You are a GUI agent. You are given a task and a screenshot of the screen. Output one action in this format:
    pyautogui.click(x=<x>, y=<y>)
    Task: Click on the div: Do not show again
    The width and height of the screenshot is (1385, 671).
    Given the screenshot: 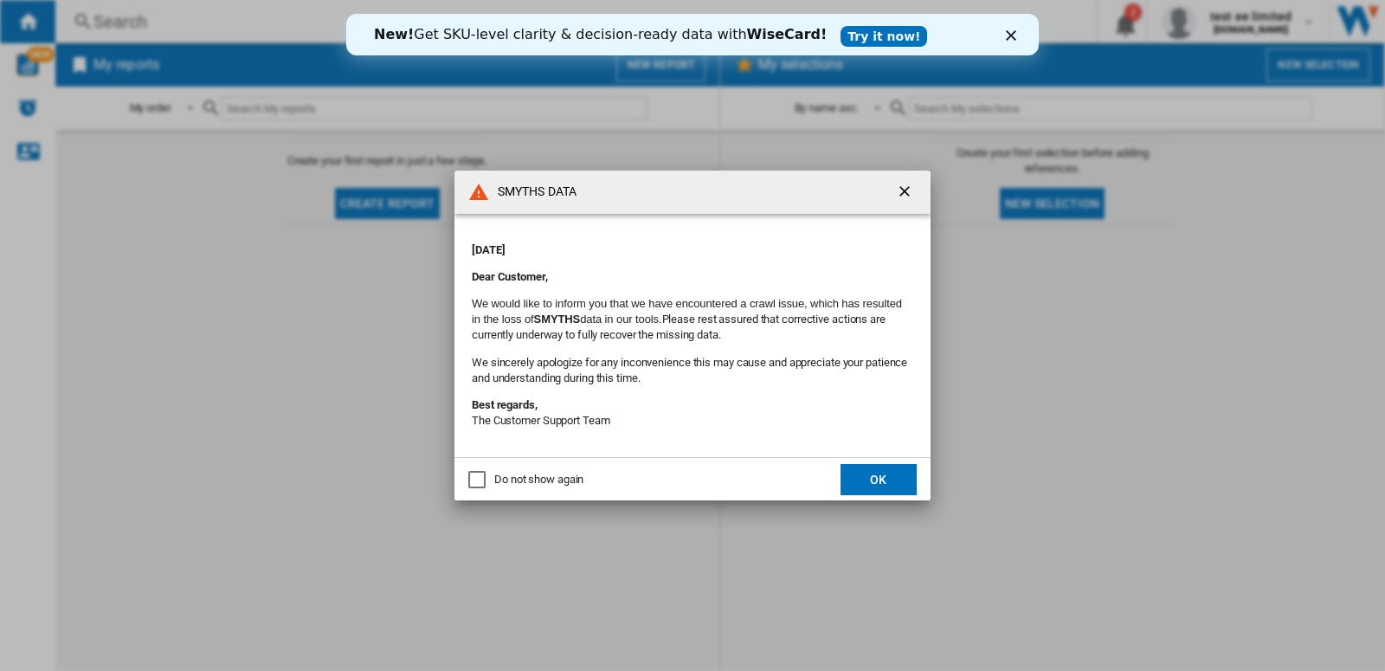 What is the action you would take?
    pyautogui.click(x=538, y=480)
    